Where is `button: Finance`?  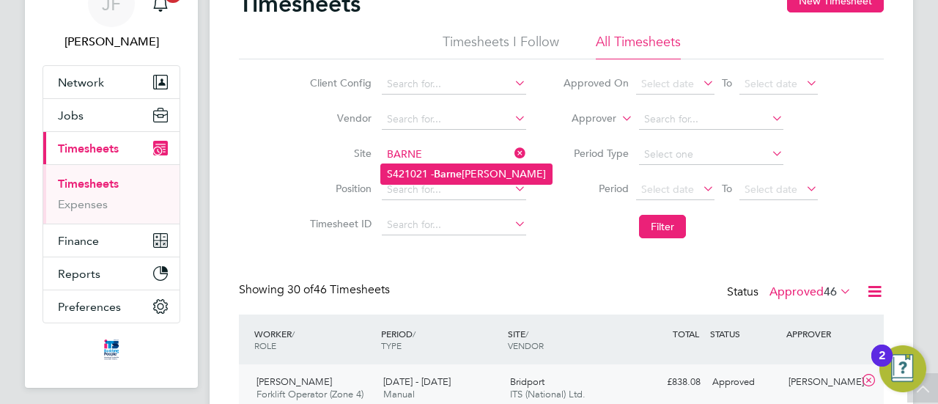 button: Finance is located at coordinates (111, 240).